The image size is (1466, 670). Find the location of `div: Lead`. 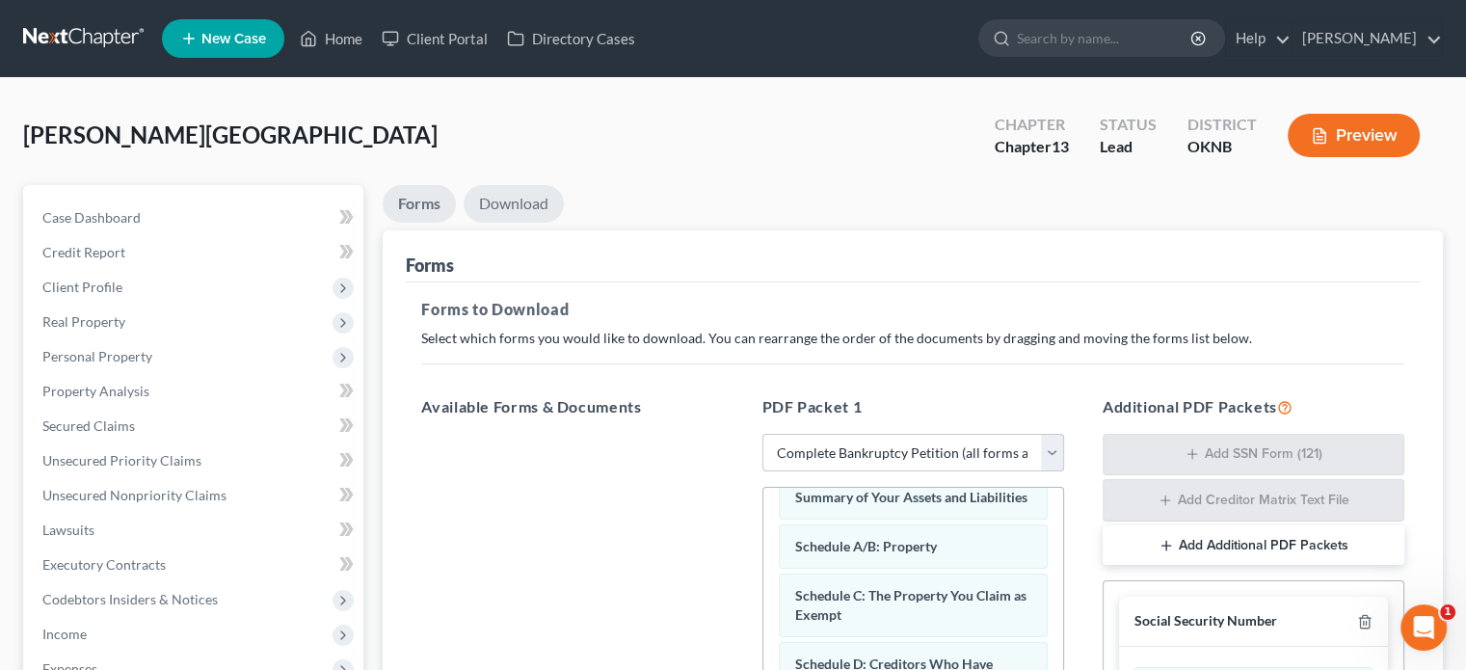

div: Lead is located at coordinates (1128, 147).